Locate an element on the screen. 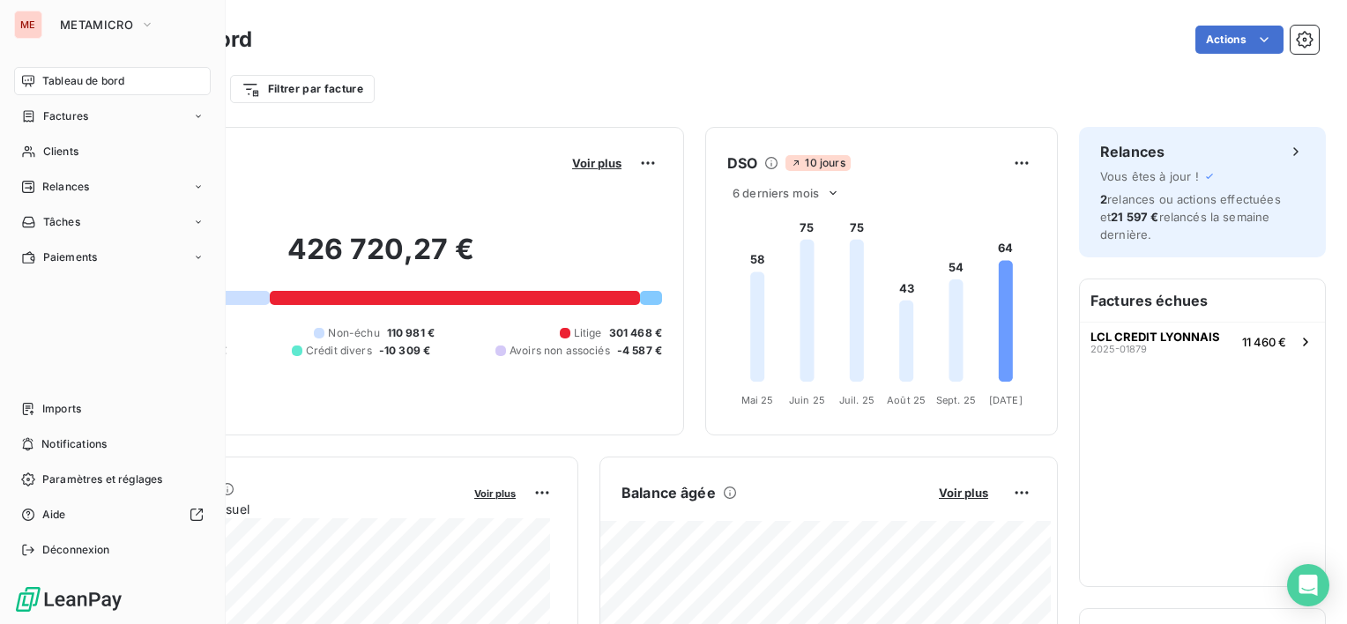 This screenshot has width=1347, height=624. span: 301 468 € is located at coordinates (636, 333).